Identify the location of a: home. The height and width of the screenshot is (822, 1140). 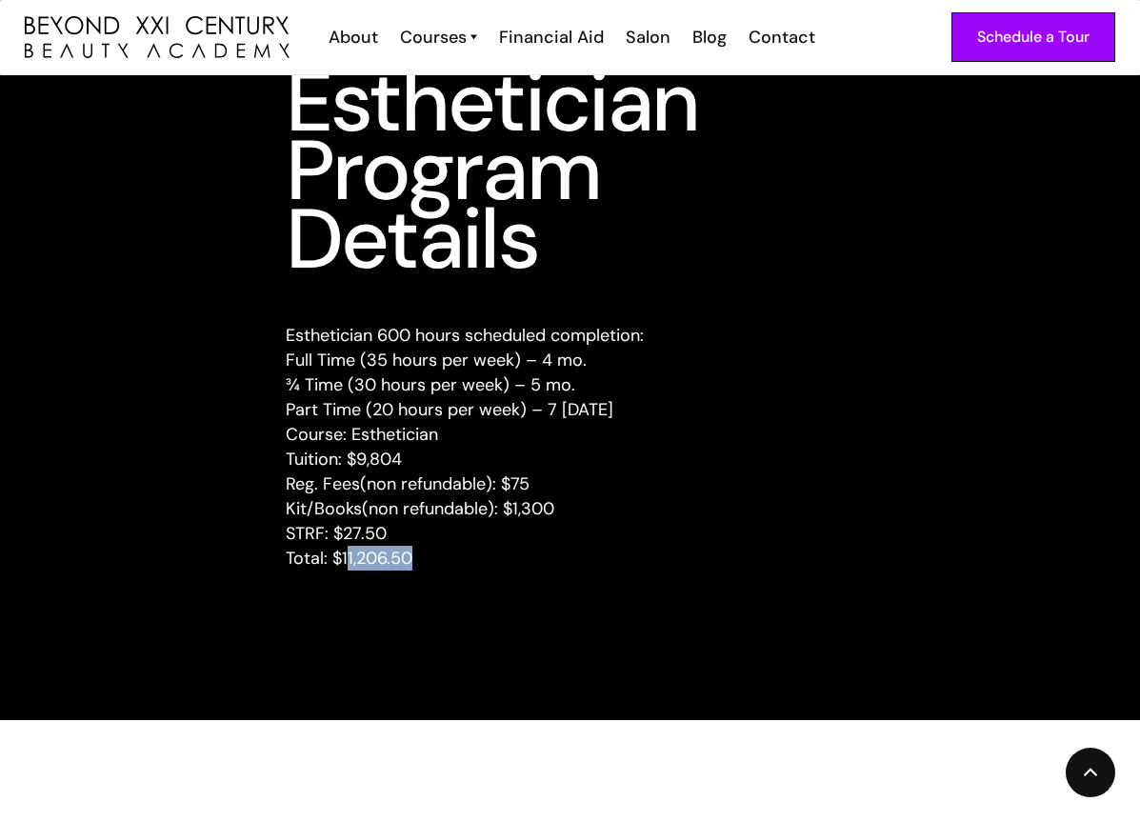
(157, 37).